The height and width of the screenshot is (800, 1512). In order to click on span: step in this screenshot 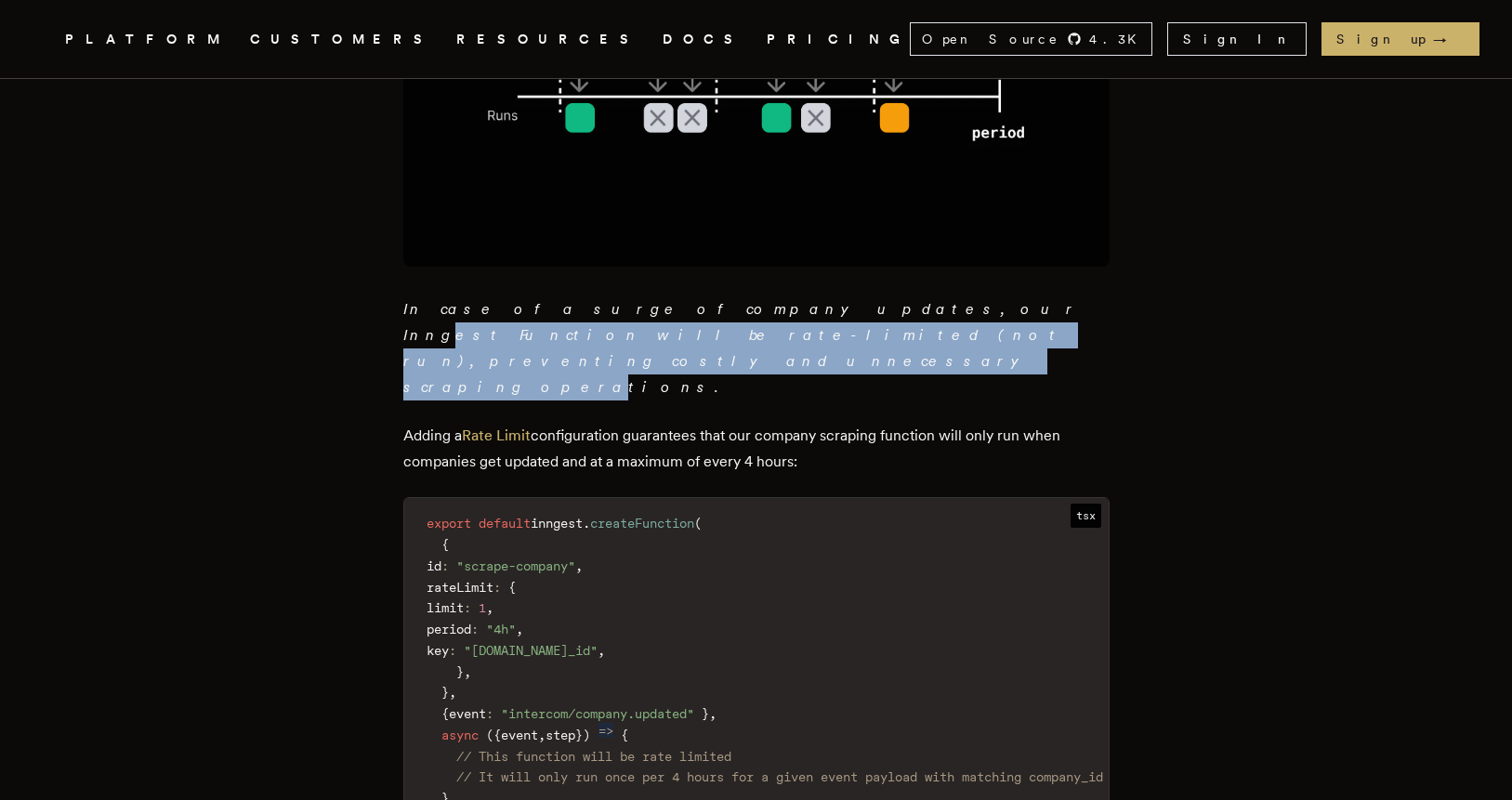, I will do `click(560, 735)`.